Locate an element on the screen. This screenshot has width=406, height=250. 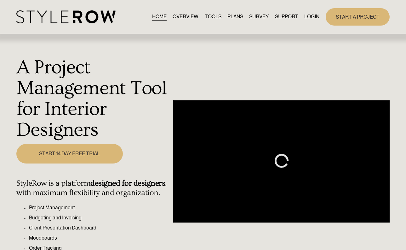
span: SUPPORT is located at coordinates (287, 17).